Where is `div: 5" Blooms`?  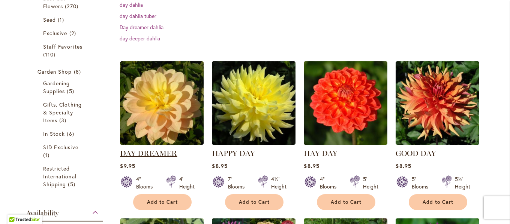 div: 5" Blooms is located at coordinates (422, 183).